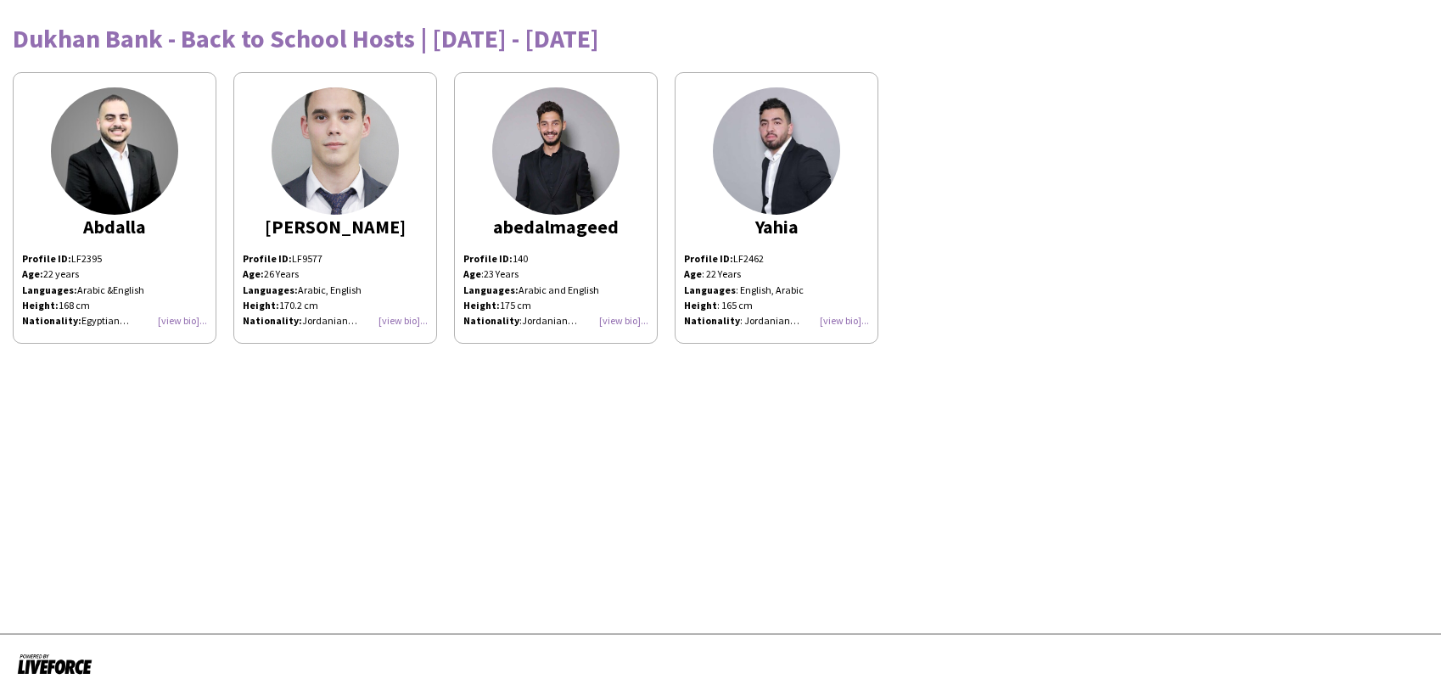  I want to click on b: Nationality:, so click(52, 320).